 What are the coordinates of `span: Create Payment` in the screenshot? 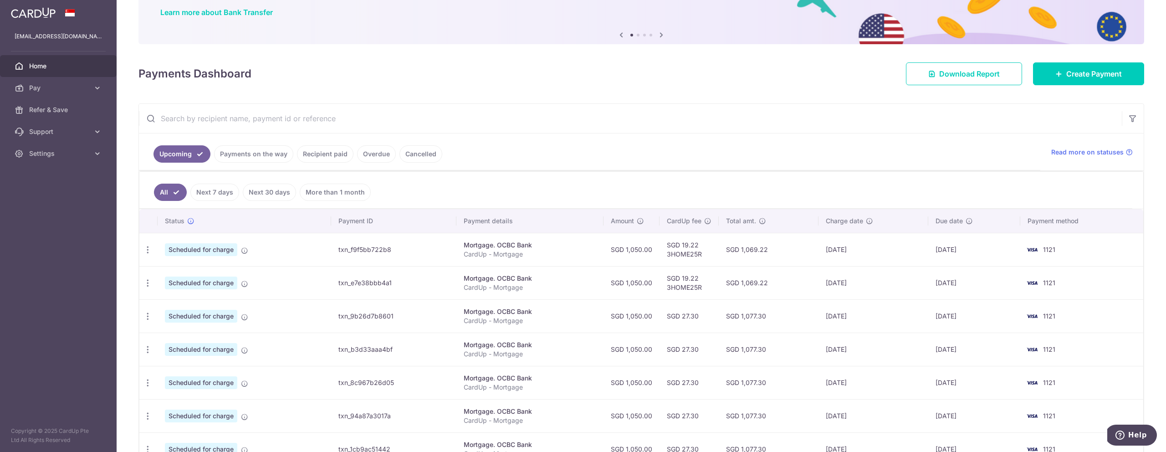 It's located at (1094, 74).